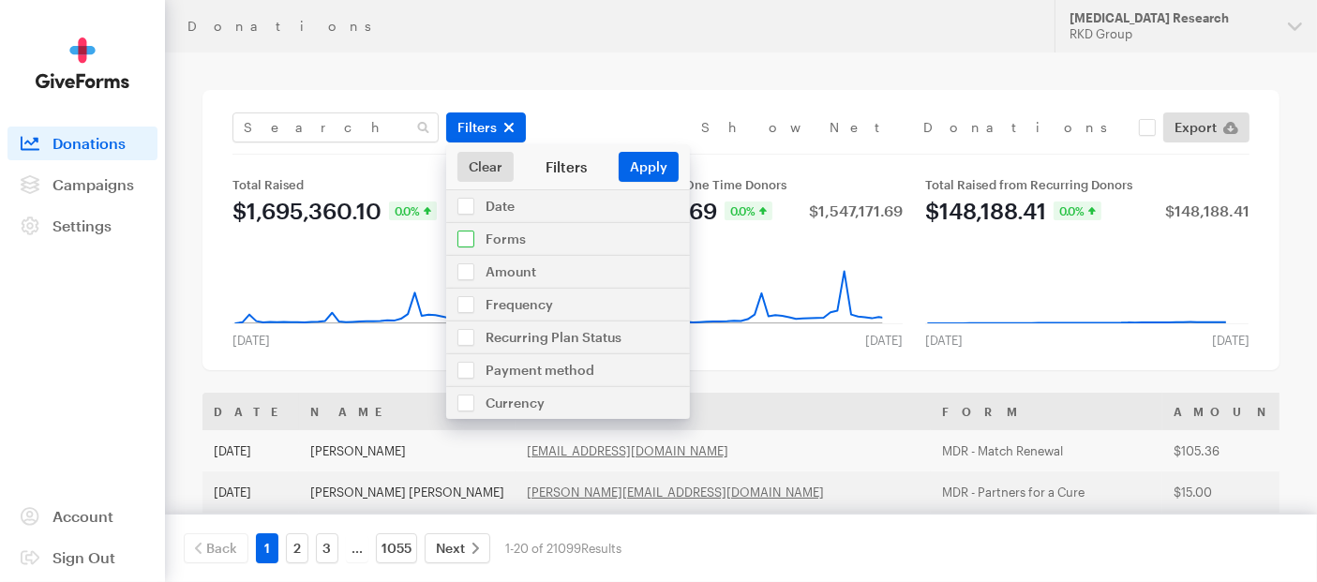  I want to click on a: 3, so click(327, 548).